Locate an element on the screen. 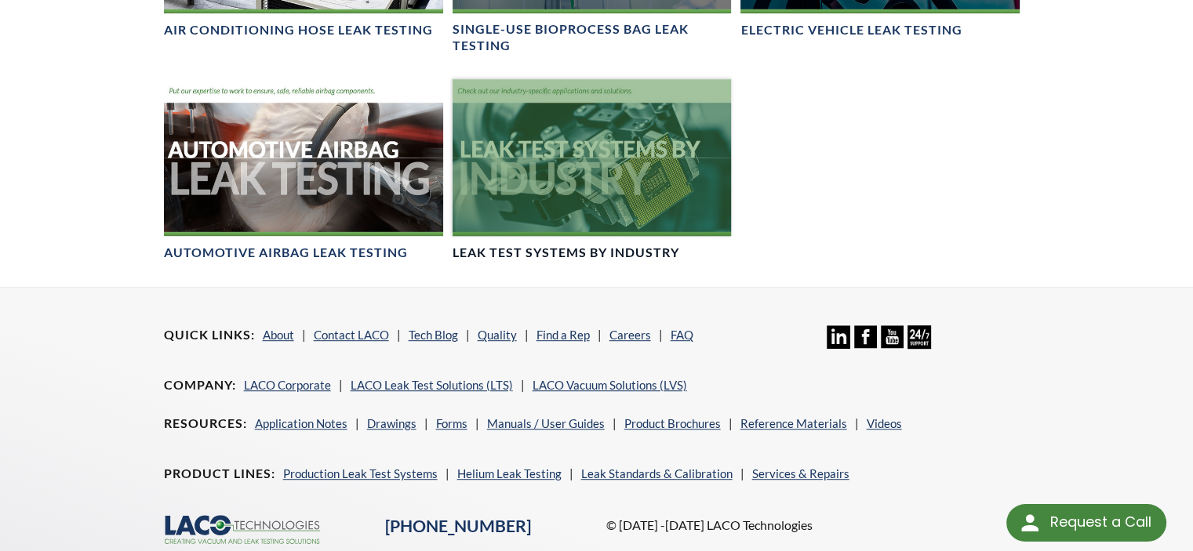 The width and height of the screenshot is (1193, 551). a: Reference Materials is located at coordinates (793, 423).